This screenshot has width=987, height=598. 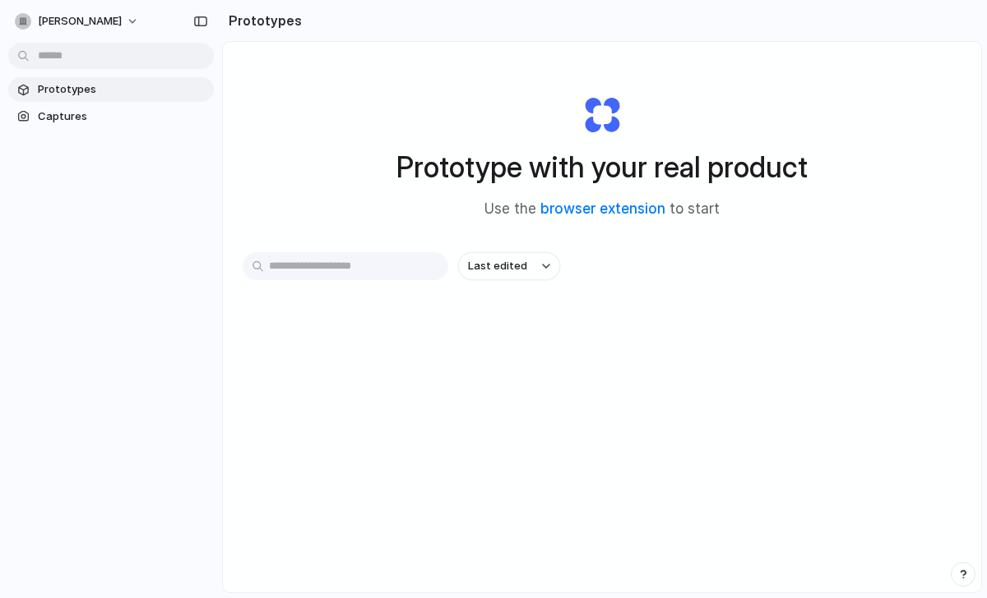 I want to click on h1: Prototype with your real product, so click(x=602, y=167).